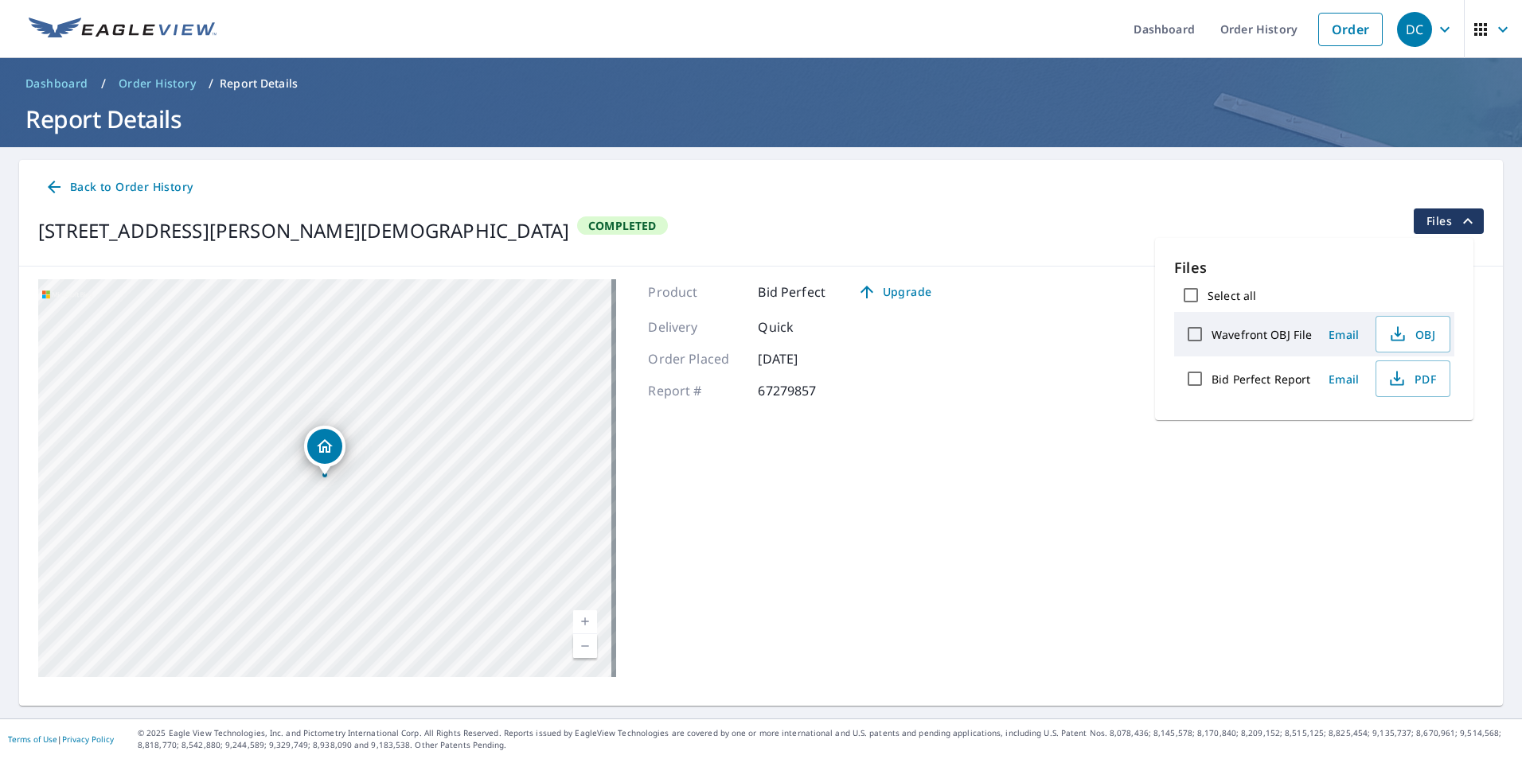 The image size is (1522, 759). What do you see at coordinates (791, 292) in the screenshot?
I see `p: Bid Perfect` at bounding box center [791, 292].